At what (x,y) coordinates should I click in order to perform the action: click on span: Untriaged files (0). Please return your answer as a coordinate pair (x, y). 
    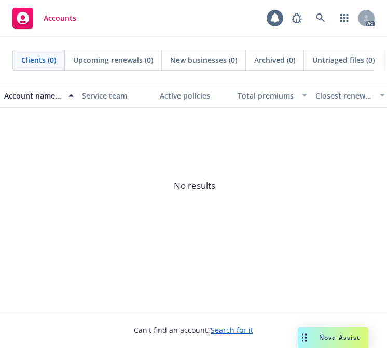
    Looking at the image, I should click on (344, 60).